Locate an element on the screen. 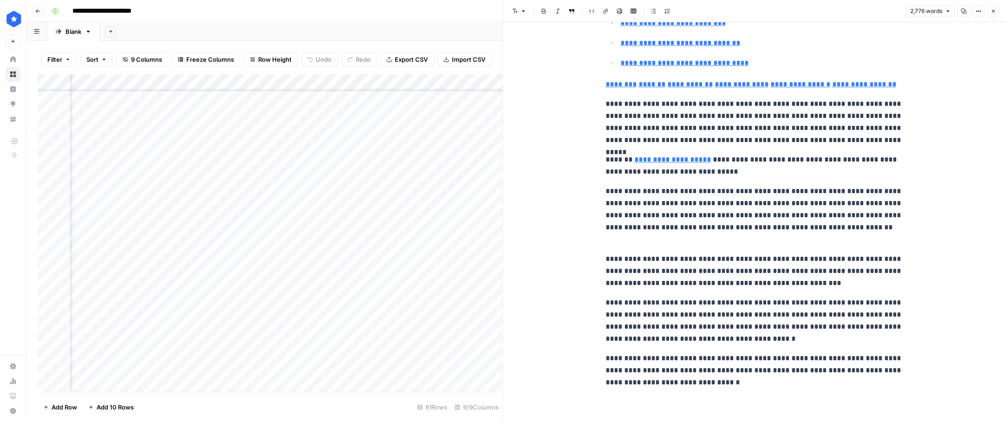 This screenshot has height=422, width=1005. button: Help + Support is located at coordinates (13, 411).